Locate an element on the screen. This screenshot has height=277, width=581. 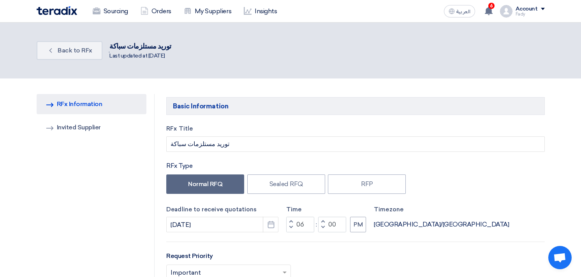
input: Minutes is located at coordinates (332, 225).